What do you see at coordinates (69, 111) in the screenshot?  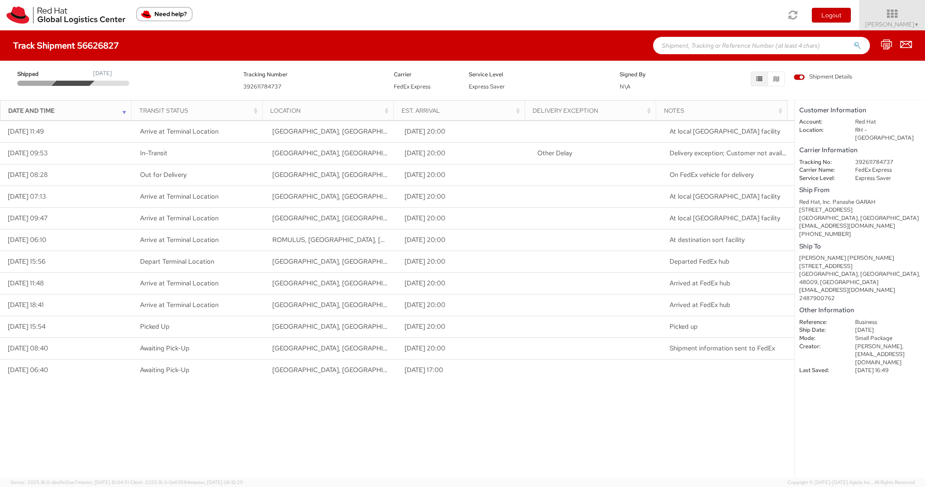 I see `div: Date and Time` at bounding box center [69, 111].